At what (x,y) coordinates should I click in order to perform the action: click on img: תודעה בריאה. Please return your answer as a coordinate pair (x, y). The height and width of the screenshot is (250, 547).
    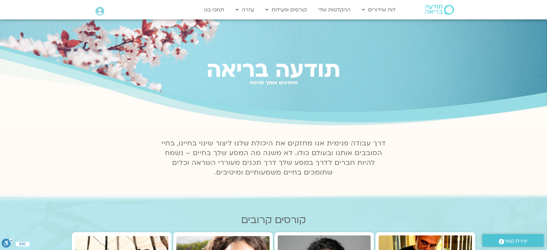
    Looking at the image, I should click on (440, 10).